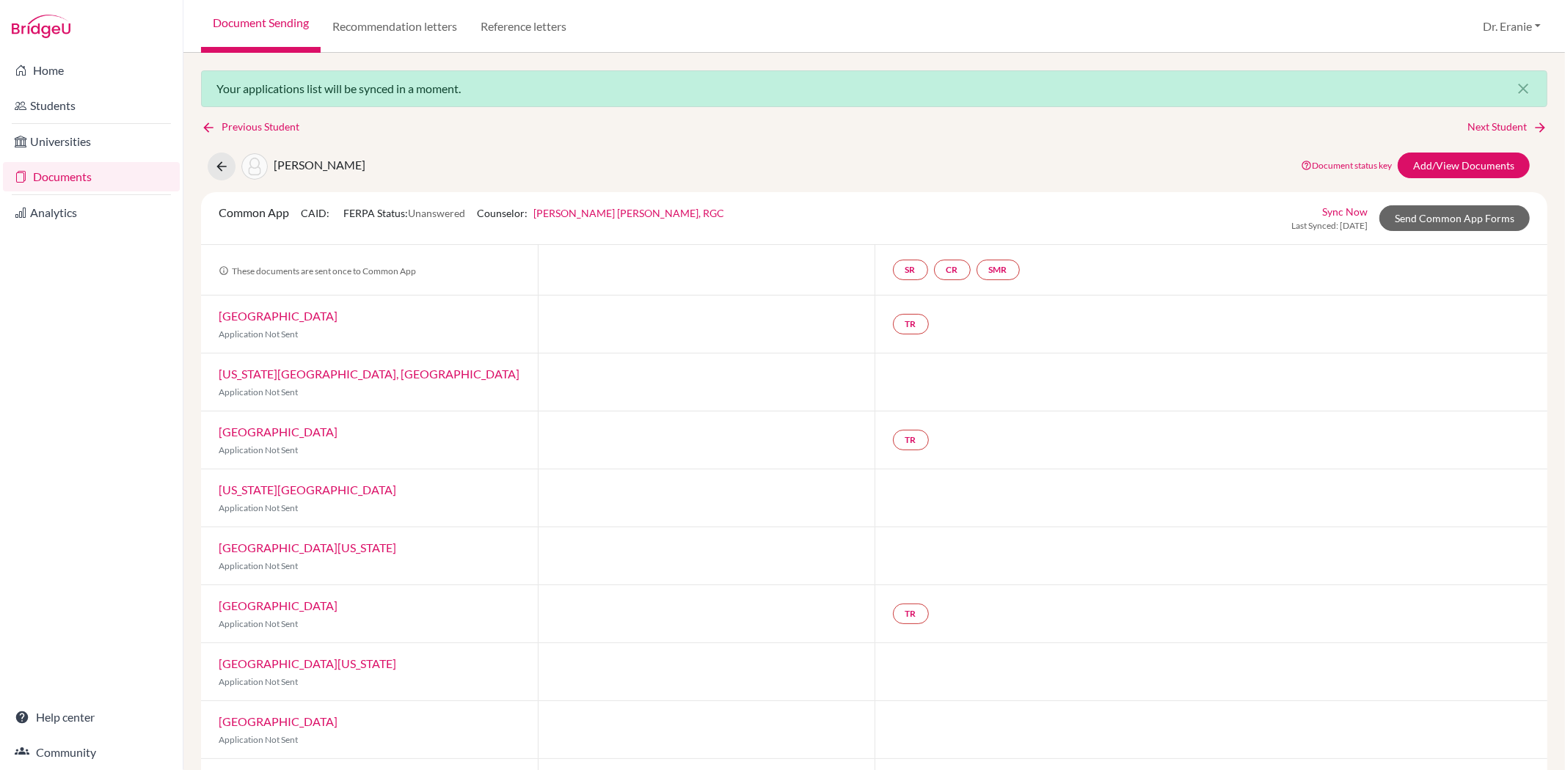 This screenshot has width=1565, height=770. Describe the element at coordinates (874, 89) in the screenshot. I see `div: Your applications list will be synced in a moment.` at that location.